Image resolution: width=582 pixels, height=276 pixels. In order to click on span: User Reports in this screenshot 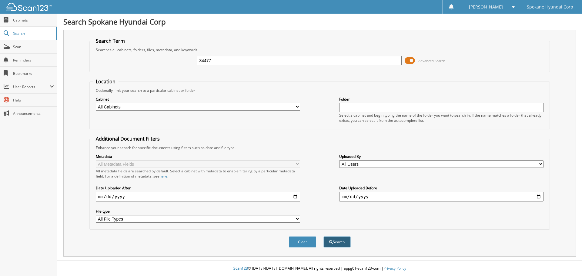, I will do `click(31, 87)`.